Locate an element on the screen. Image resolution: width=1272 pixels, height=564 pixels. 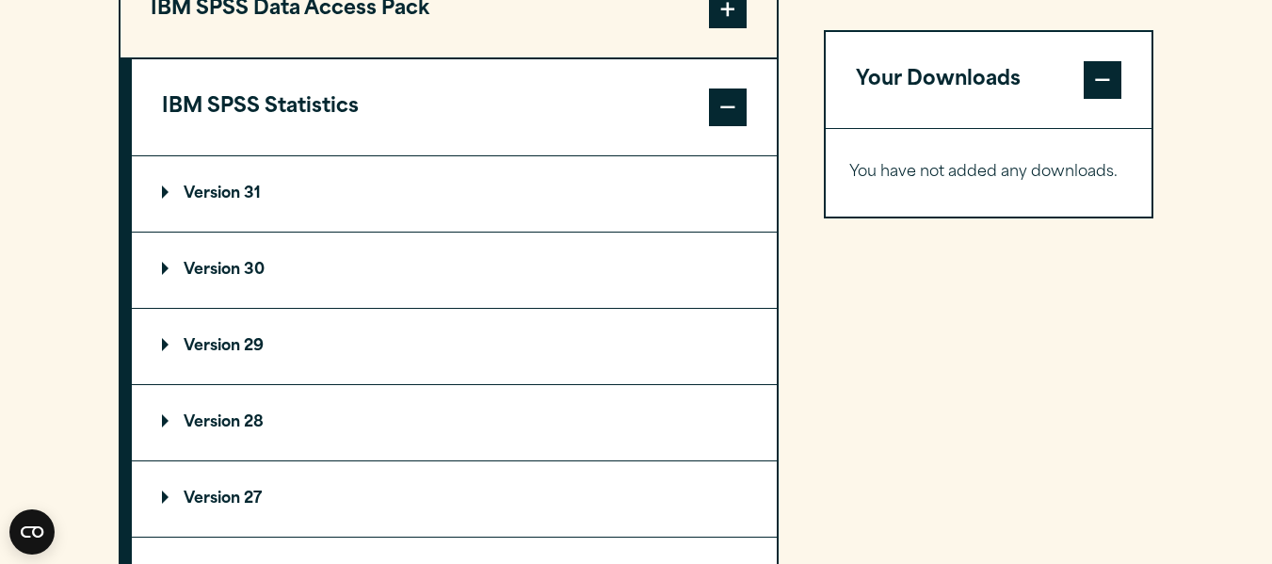
summary: Version 27 is located at coordinates (454, 499).